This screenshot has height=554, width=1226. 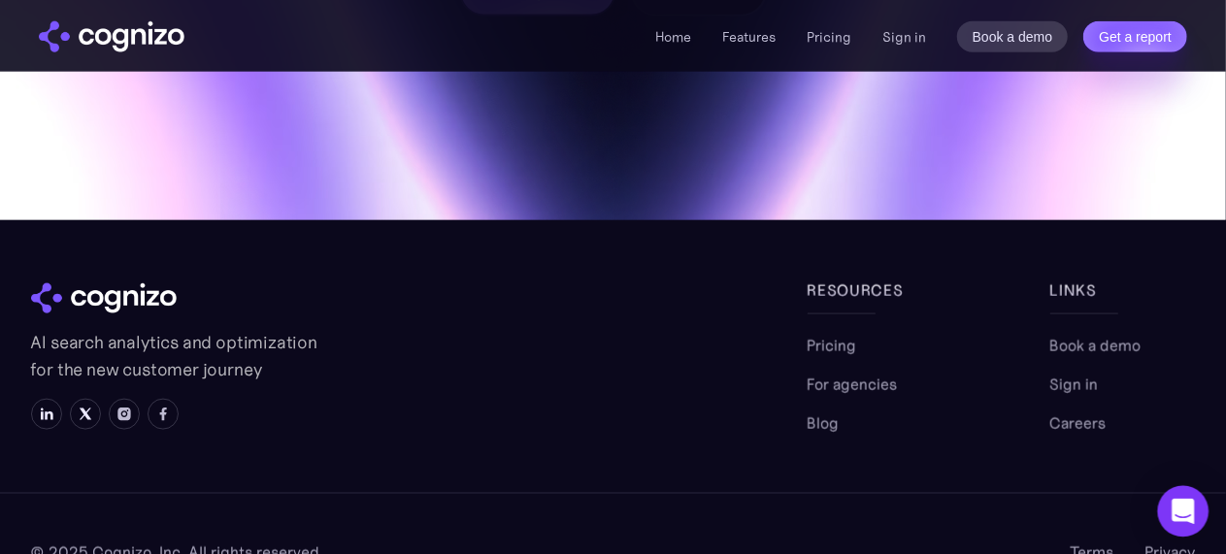 What do you see at coordinates (748, 37) in the screenshot?
I see `a: Features` at bounding box center [748, 37].